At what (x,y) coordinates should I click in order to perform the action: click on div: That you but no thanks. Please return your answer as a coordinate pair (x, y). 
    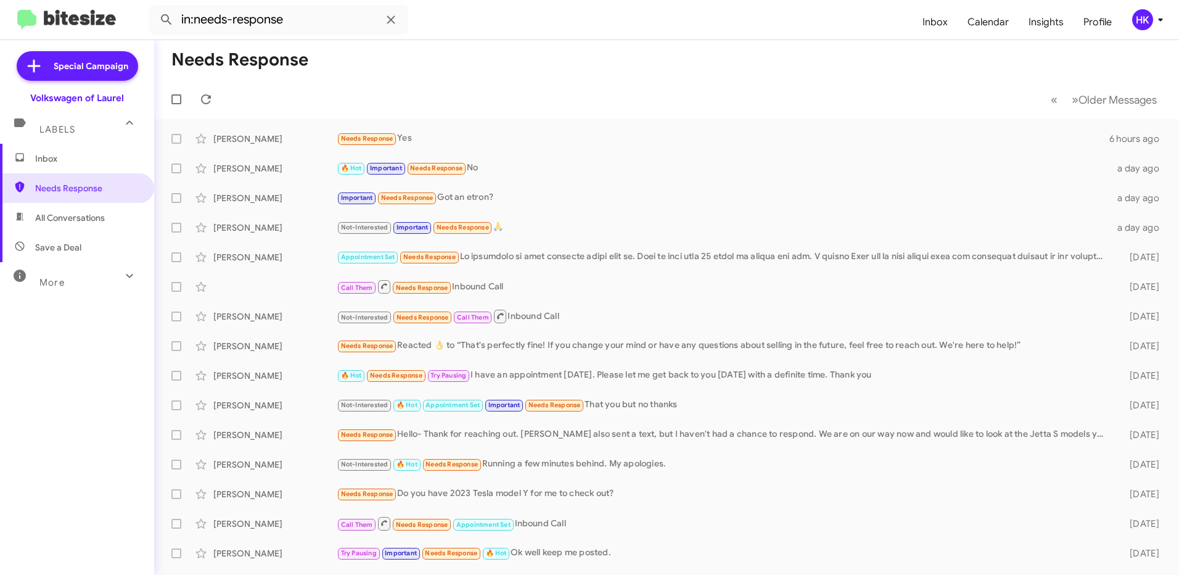
    Looking at the image, I should click on (723, 405).